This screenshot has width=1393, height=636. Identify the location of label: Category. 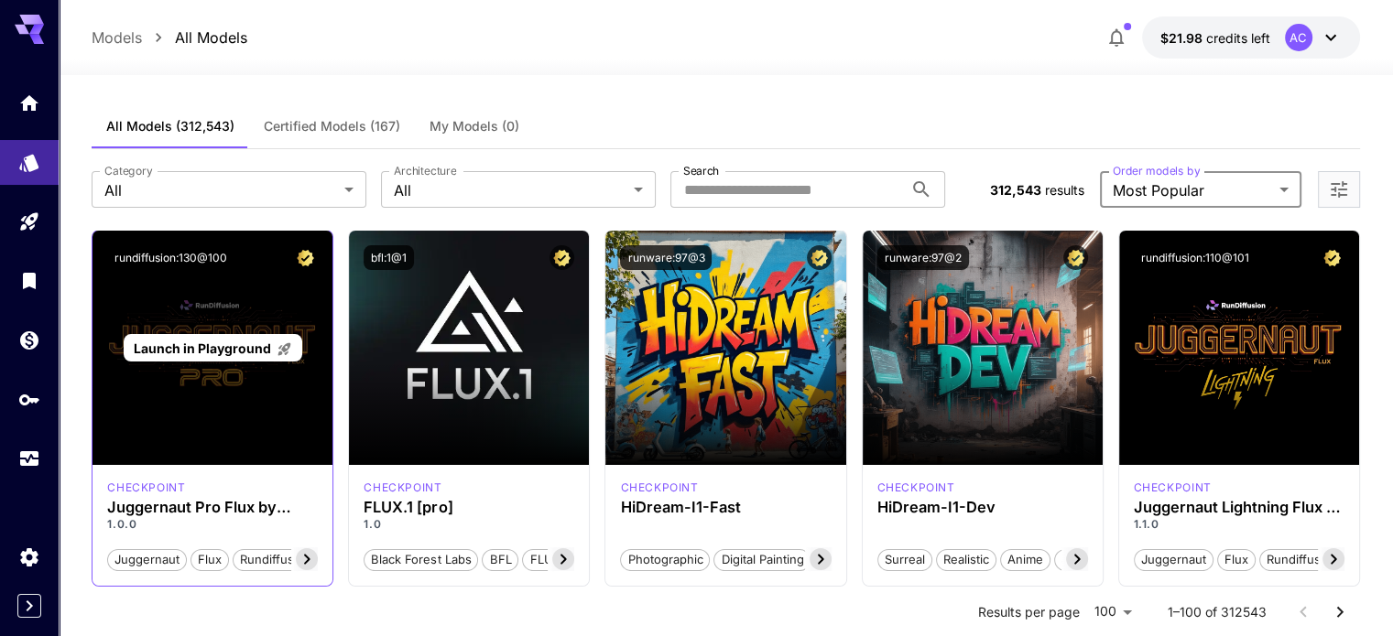
(128, 170).